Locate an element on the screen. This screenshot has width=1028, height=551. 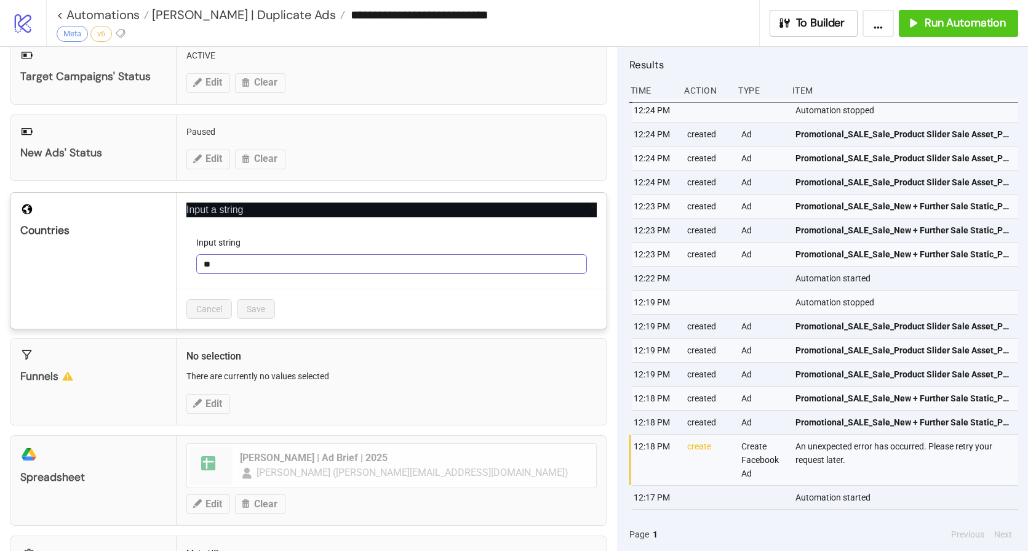
label: Input string is located at coordinates (222, 242).